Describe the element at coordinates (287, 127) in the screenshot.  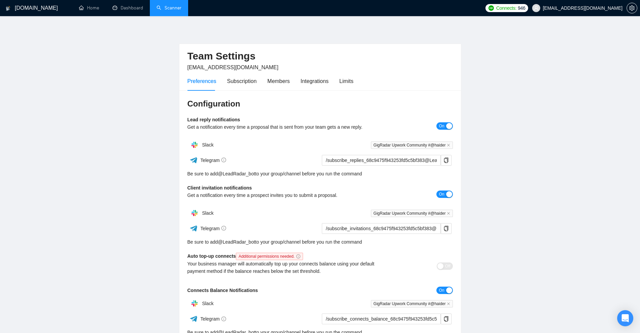
I see `div: Get a notification every time a proposal that is sent from your team gets a new reply.` at that location.